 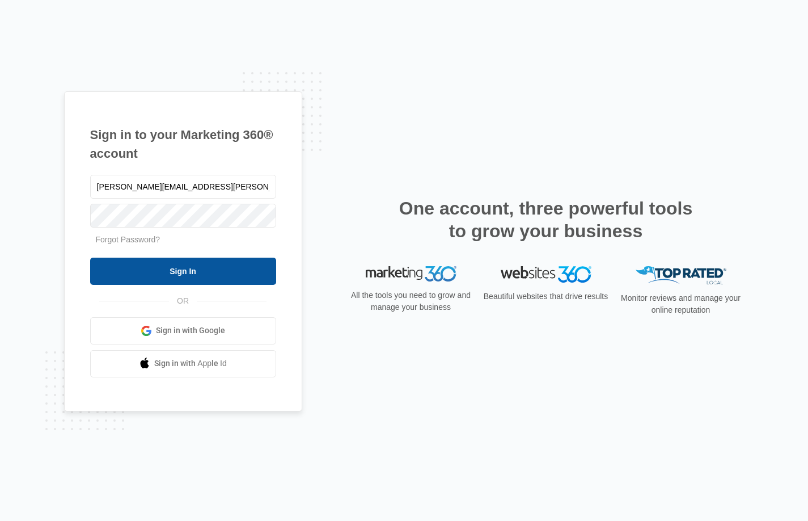 I want to click on p: Beautiful websites that drive results, so click(x=546, y=296).